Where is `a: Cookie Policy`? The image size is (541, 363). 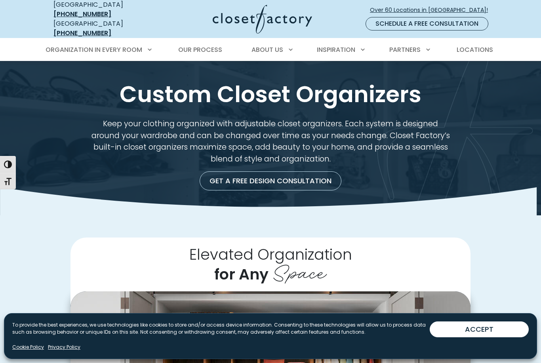
a: Cookie Policy is located at coordinates (28, 348).